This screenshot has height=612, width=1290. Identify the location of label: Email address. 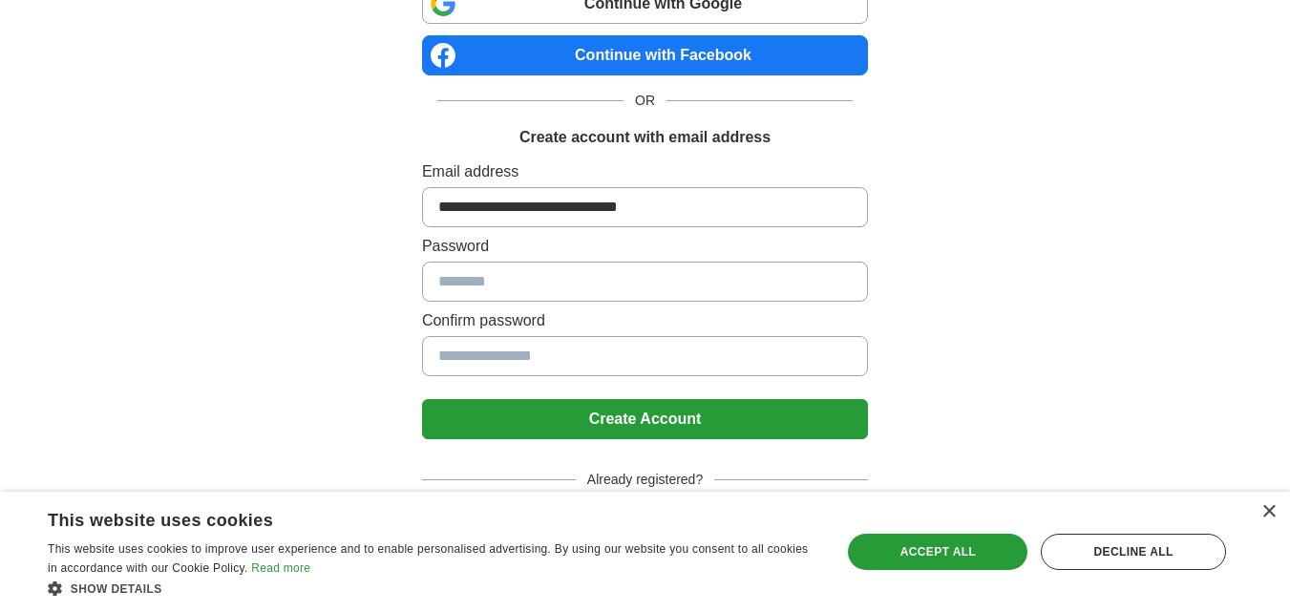
(644, 172).